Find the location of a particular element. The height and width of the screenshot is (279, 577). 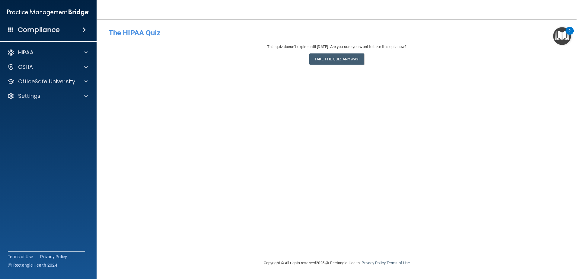

h4: Compliance is located at coordinates (39, 30).